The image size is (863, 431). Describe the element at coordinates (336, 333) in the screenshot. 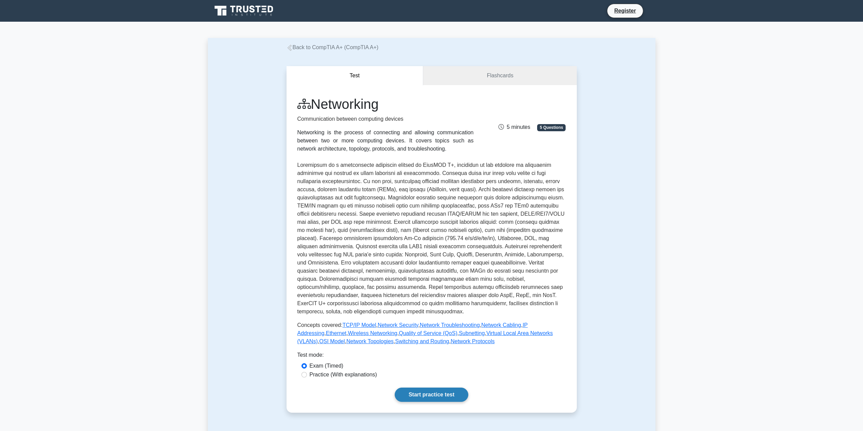

I see `a: Ethernet` at that location.